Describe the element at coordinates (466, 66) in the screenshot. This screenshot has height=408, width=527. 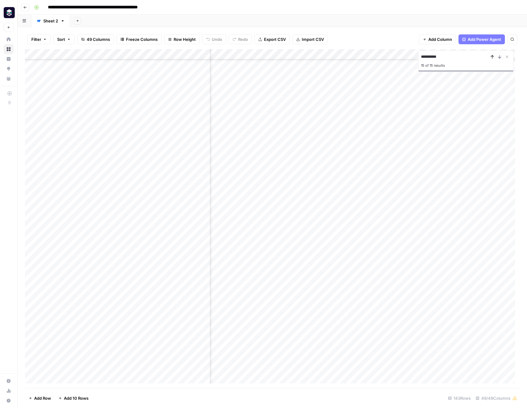
I see `div: 15 of 15 results` at that location.